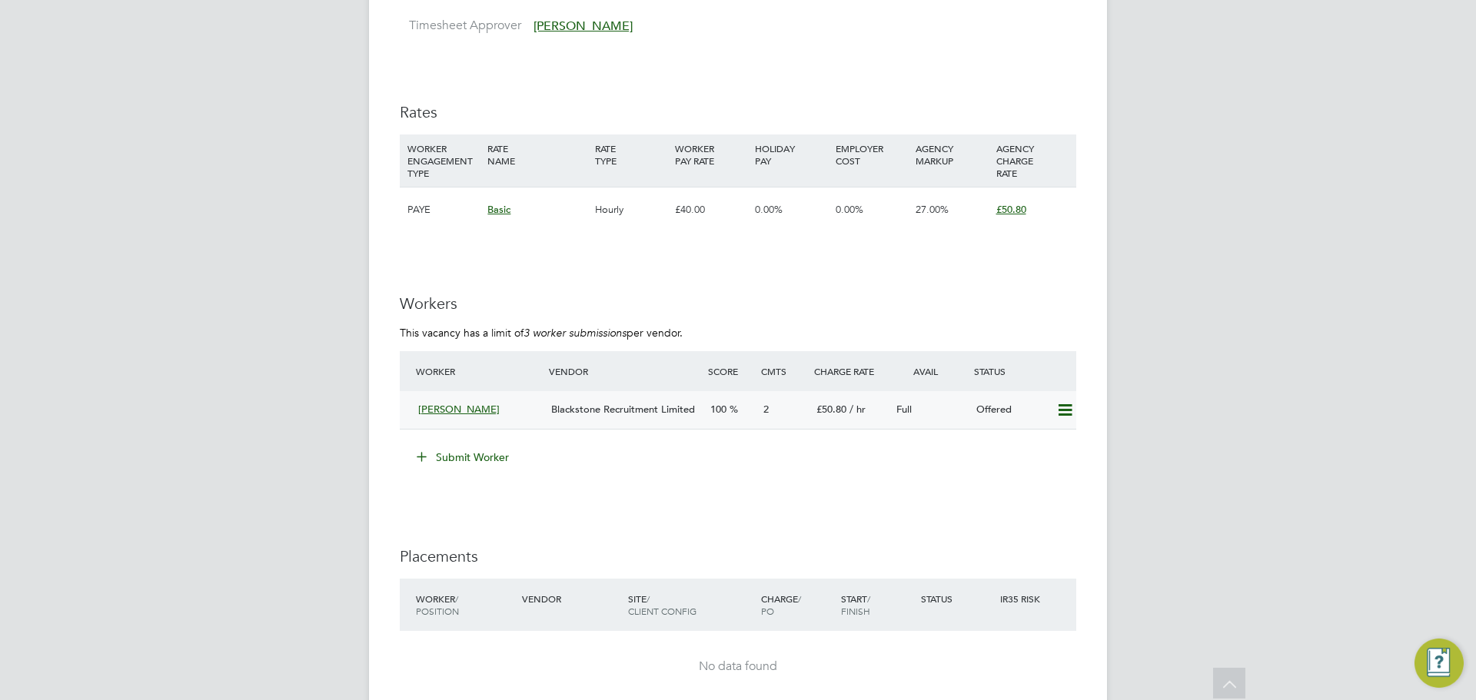 The image size is (1476, 700). Describe the element at coordinates (1022, 599) in the screenshot. I see `div: IR35 Risk` at that location.